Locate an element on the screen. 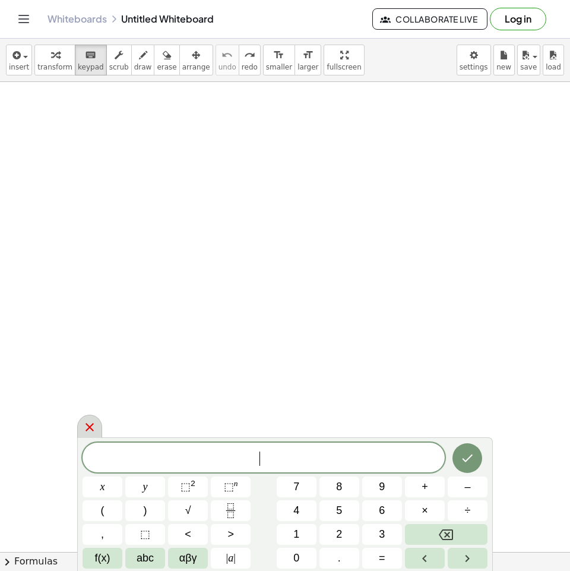 This screenshot has width=570, height=571. button: Backspace is located at coordinates (446, 534).